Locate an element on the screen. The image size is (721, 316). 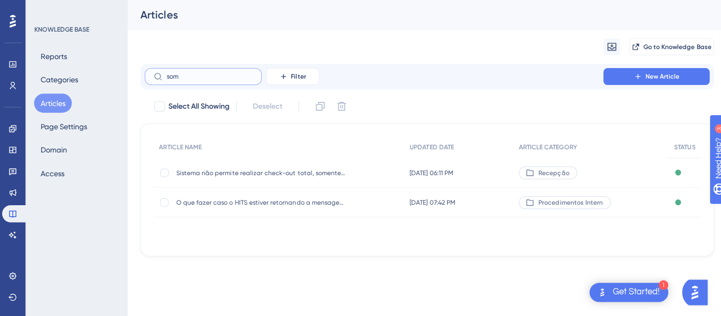
span: New Article is located at coordinates (657, 76).